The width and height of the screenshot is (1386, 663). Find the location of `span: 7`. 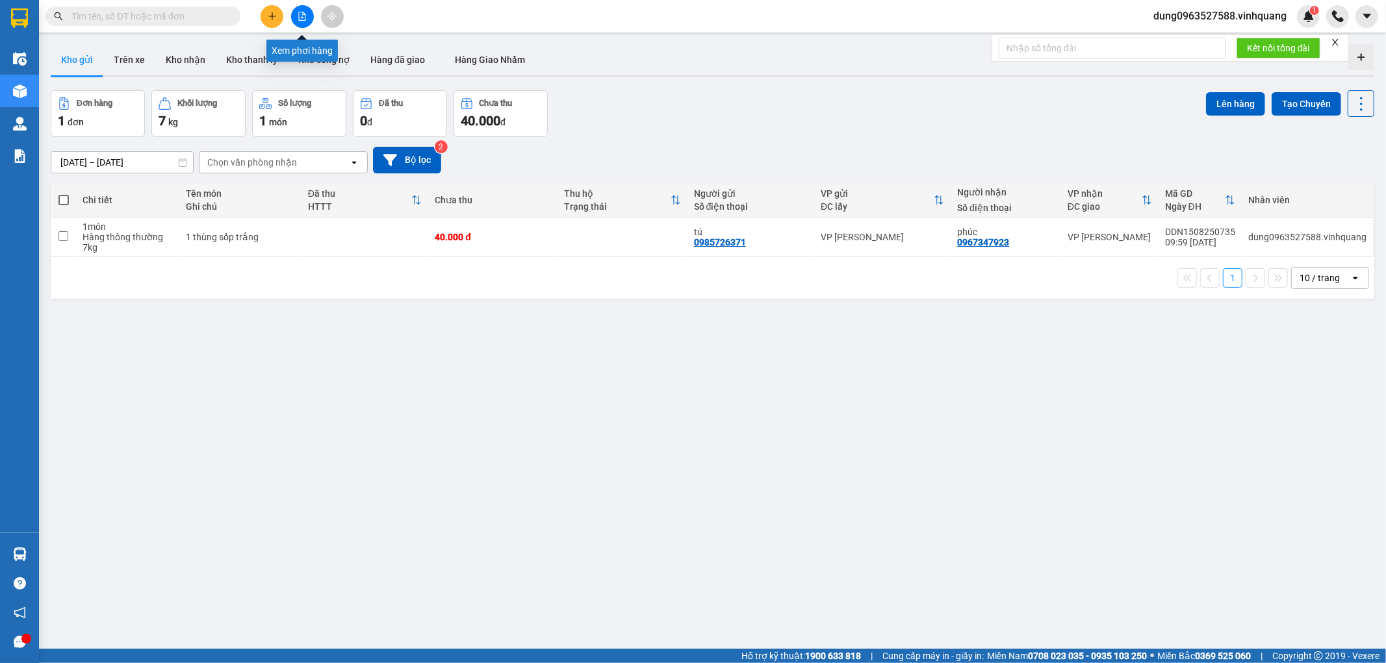

span: 7 is located at coordinates (162, 121).